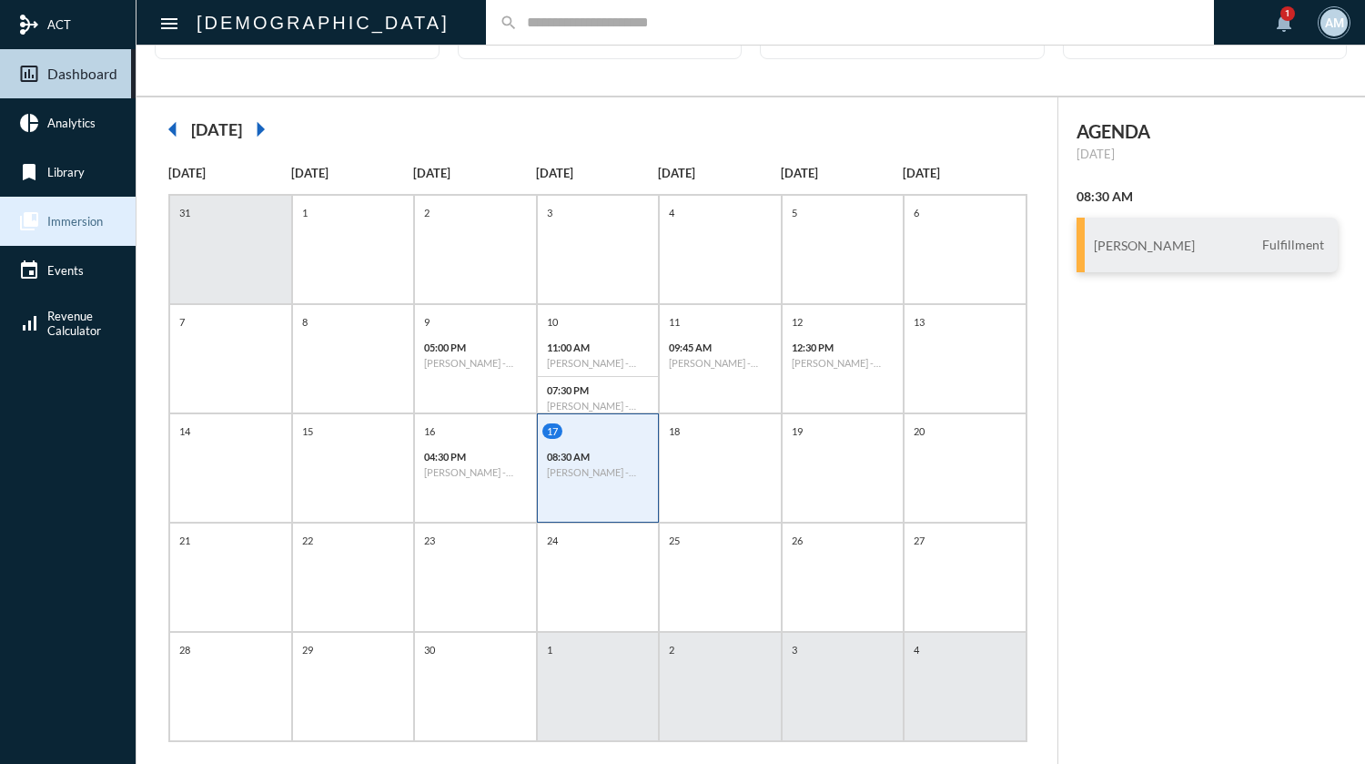 This screenshot has width=1365, height=764. I want to click on p: 10, so click(552, 321).